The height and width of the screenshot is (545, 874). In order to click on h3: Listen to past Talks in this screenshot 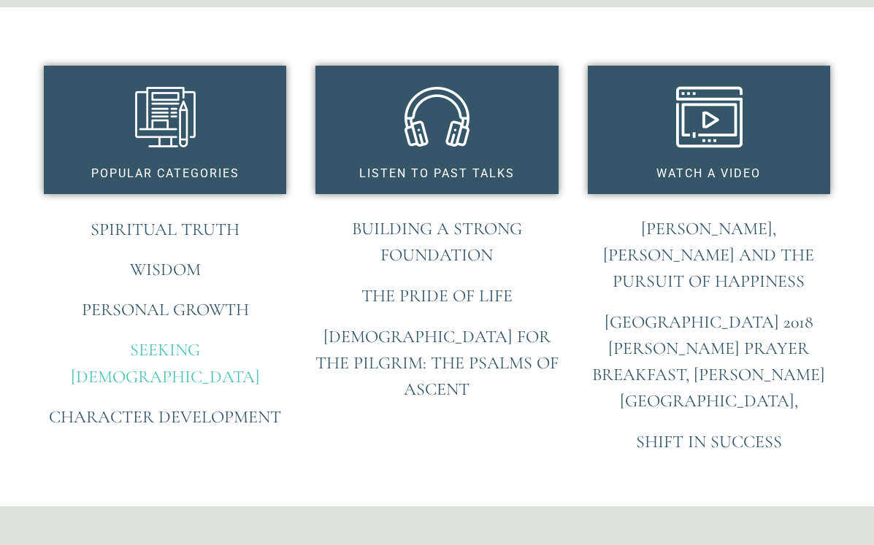, I will do `click(437, 174)`.